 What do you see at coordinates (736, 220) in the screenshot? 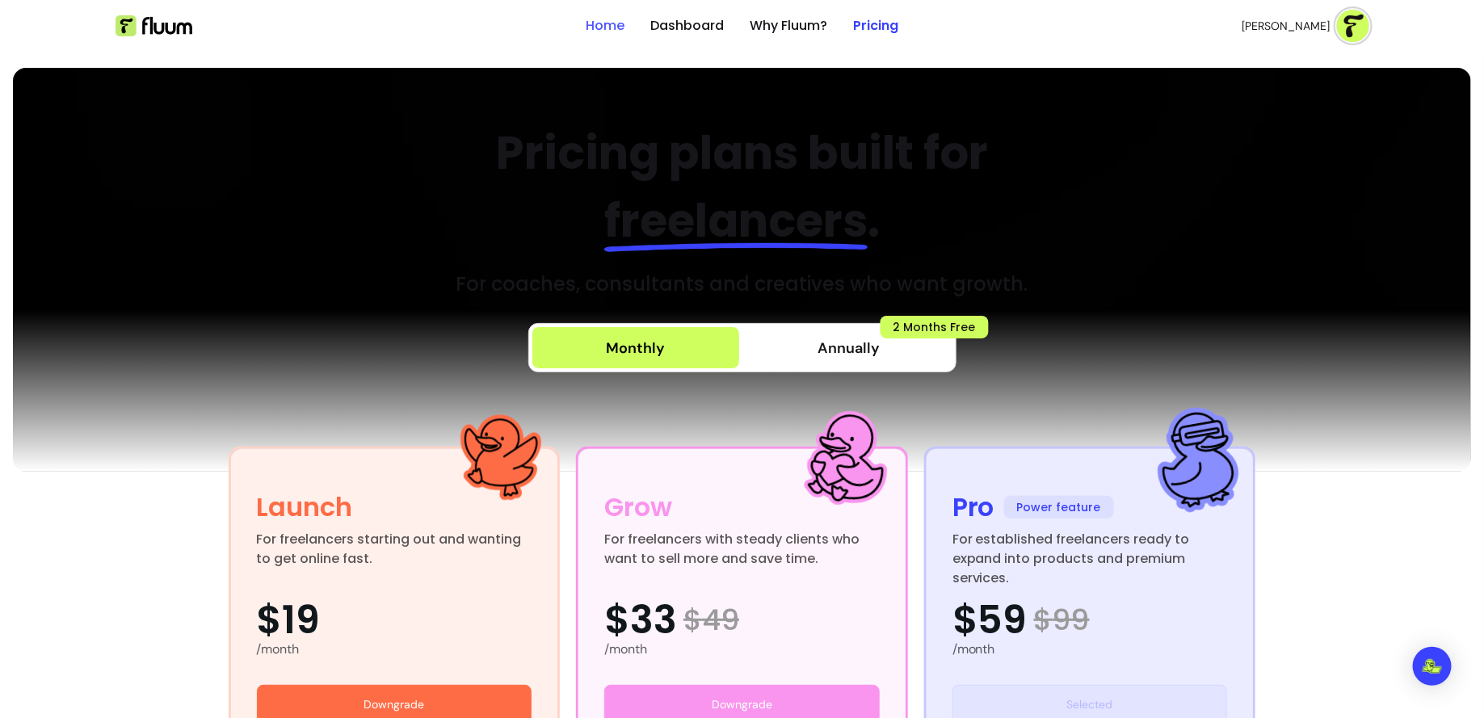
I see `span: freelancers` at bounding box center [736, 220].